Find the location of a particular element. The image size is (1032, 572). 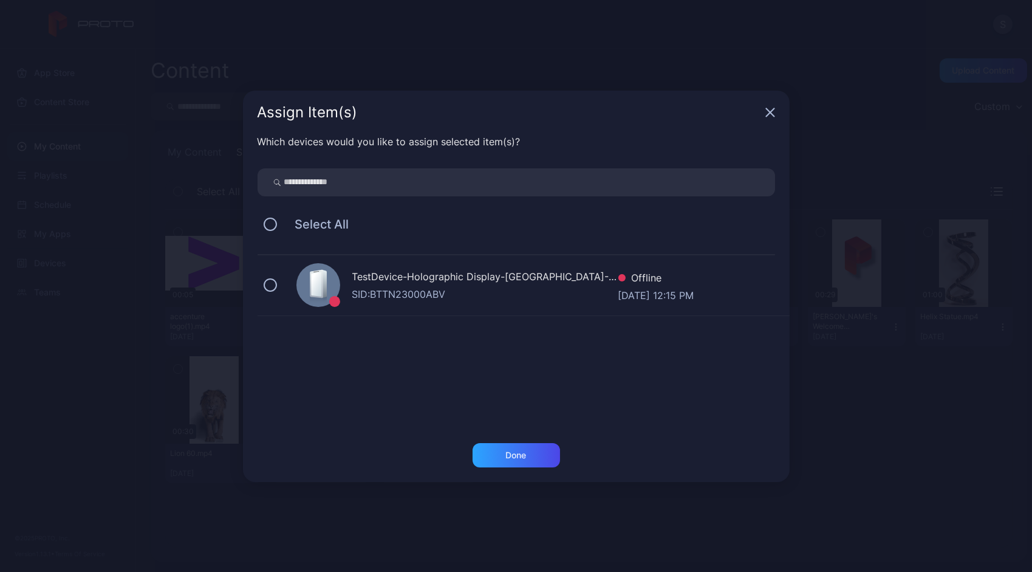

div: SID: BTTN23000ABV is located at coordinates (486, 294).